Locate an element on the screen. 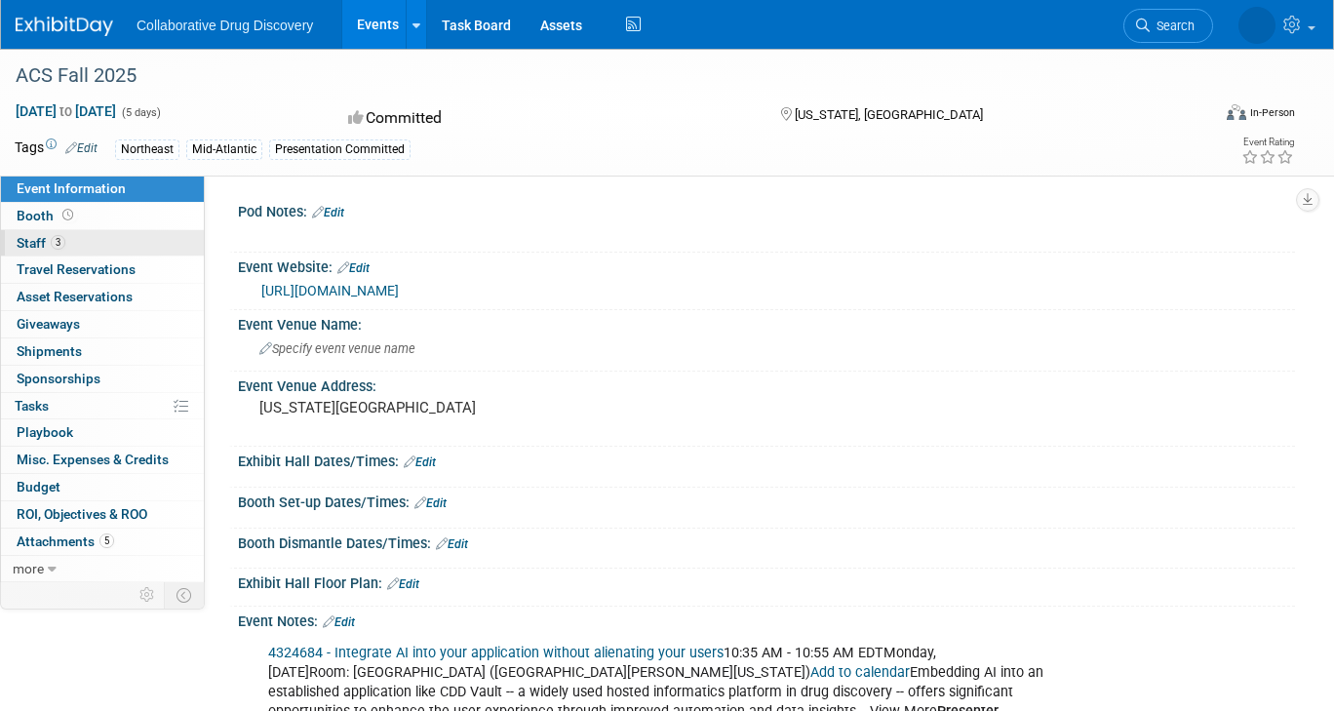 The width and height of the screenshot is (1334, 711). span: (5 days) is located at coordinates (140, 112).